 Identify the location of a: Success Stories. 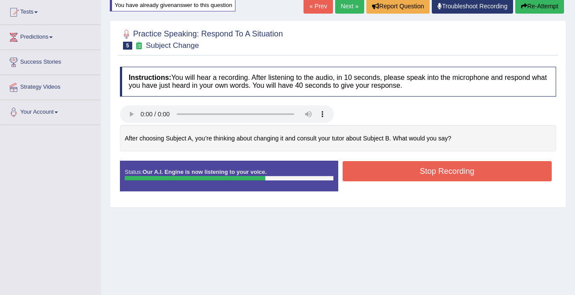
(51, 61).